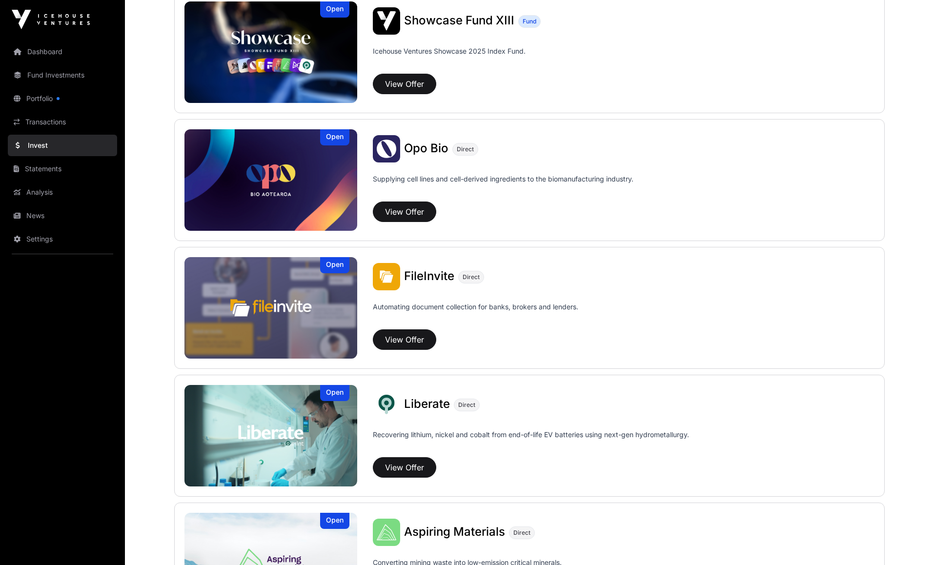 This screenshot has height=565, width=934. I want to click on a: Invest, so click(62, 145).